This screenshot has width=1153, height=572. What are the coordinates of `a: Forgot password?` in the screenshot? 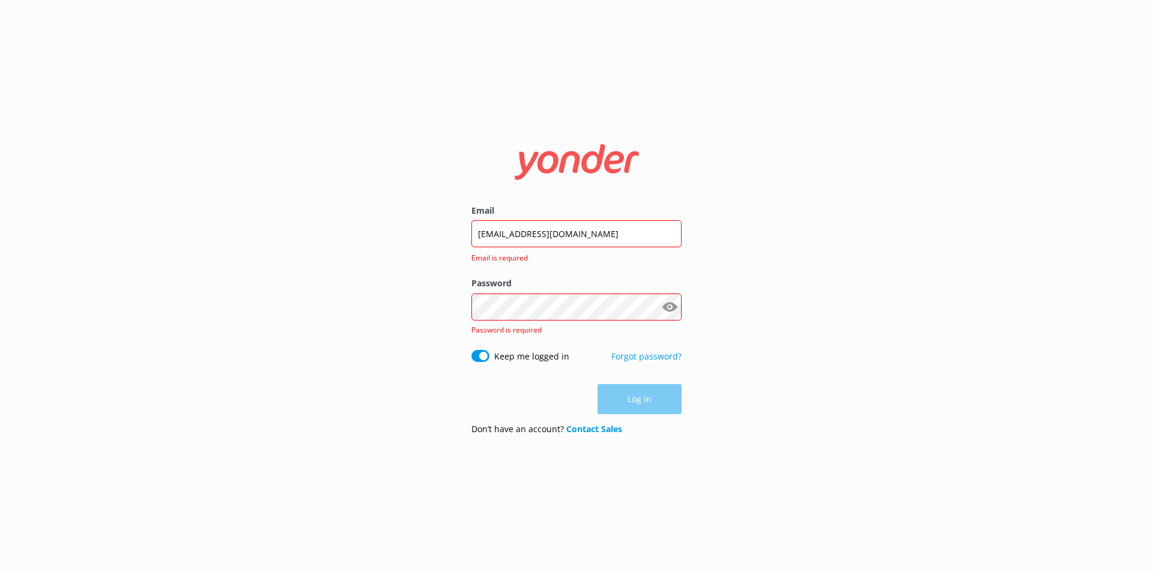 It's located at (646, 356).